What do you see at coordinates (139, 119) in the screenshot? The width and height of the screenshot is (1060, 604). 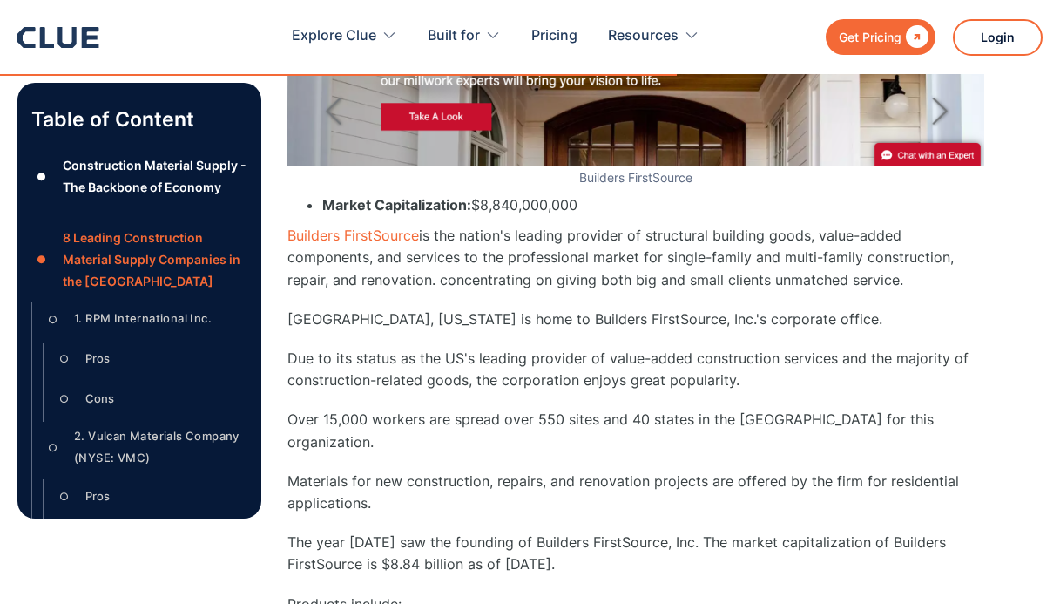 I see `p: Table of Content` at bounding box center [139, 119].